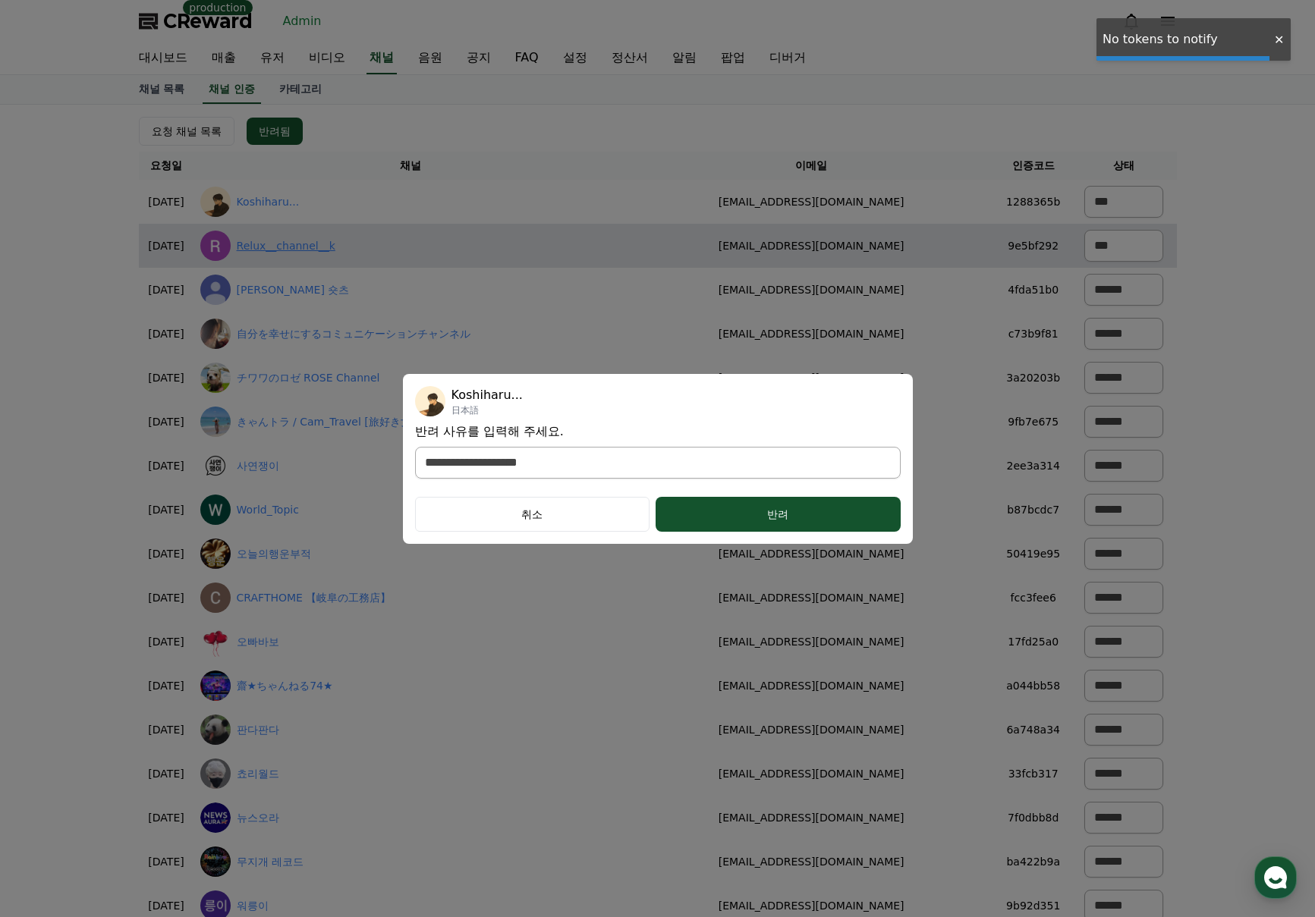 The height and width of the screenshot is (917, 1315). I want to click on th: 이메일, so click(811, 165).